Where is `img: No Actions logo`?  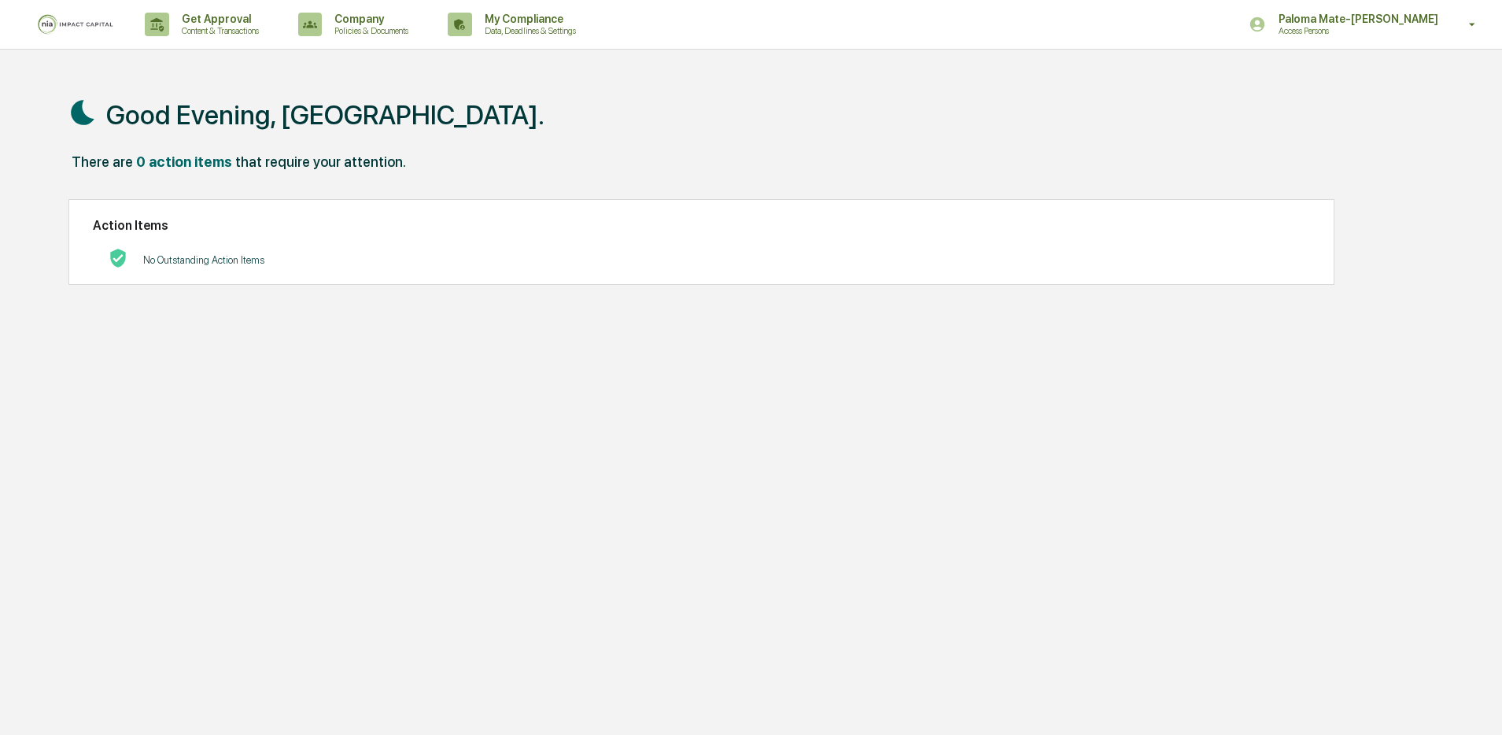
img: No Actions logo is located at coordinates (118, 258).